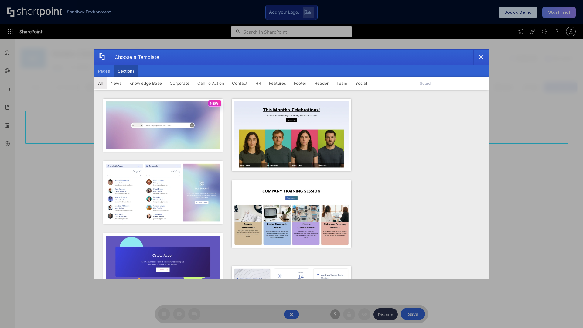 This screenshot has height=328, width=583. What do you see at coordinates (100, 83) in the screenshot?
I see `button: All` at bounding box center [100, 83].